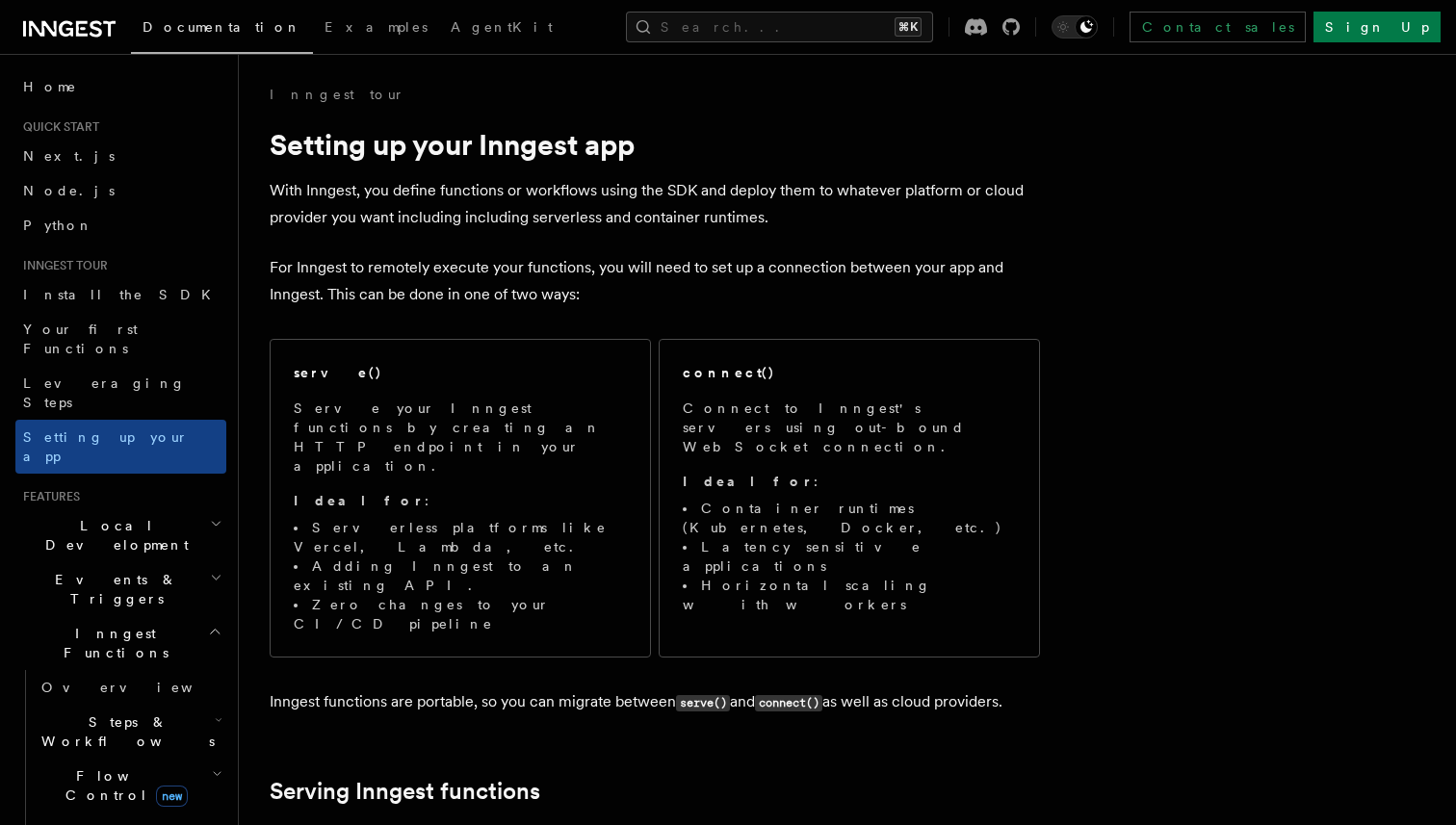  I want to click on a: Python, so click(121, 225).